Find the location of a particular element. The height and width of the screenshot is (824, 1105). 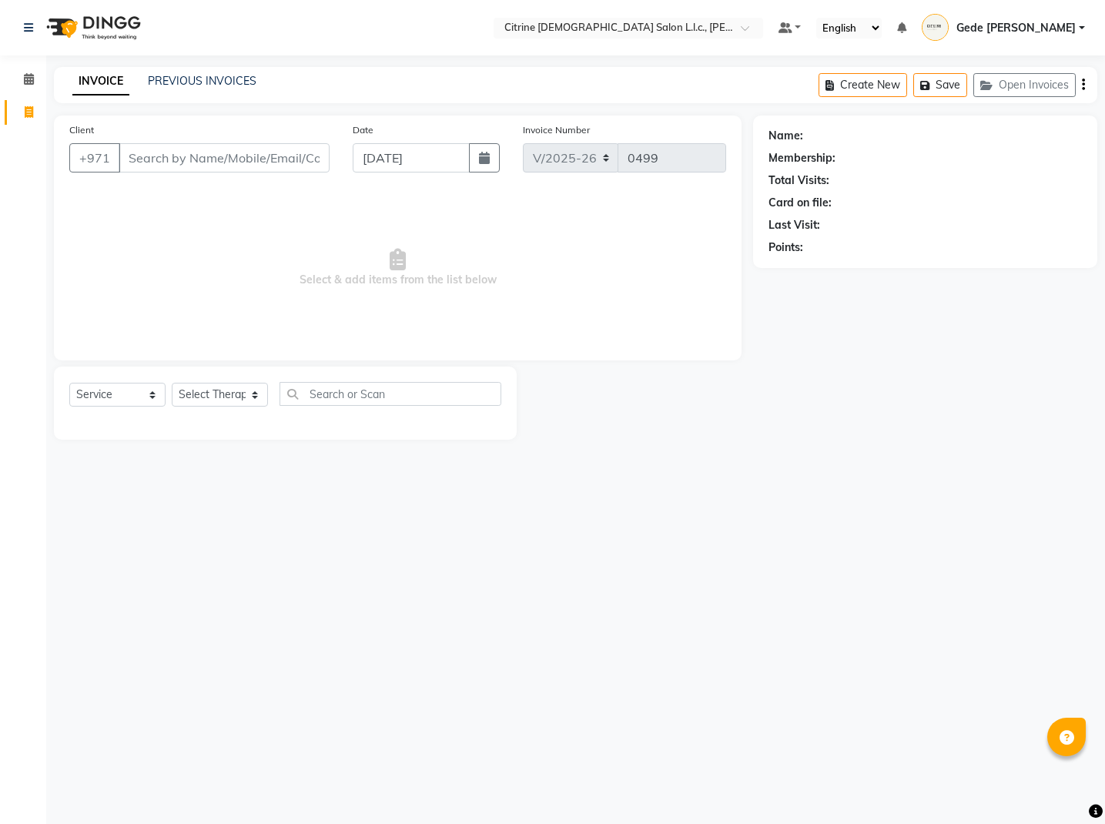

button: +971 is located at coordinates (95, 158).